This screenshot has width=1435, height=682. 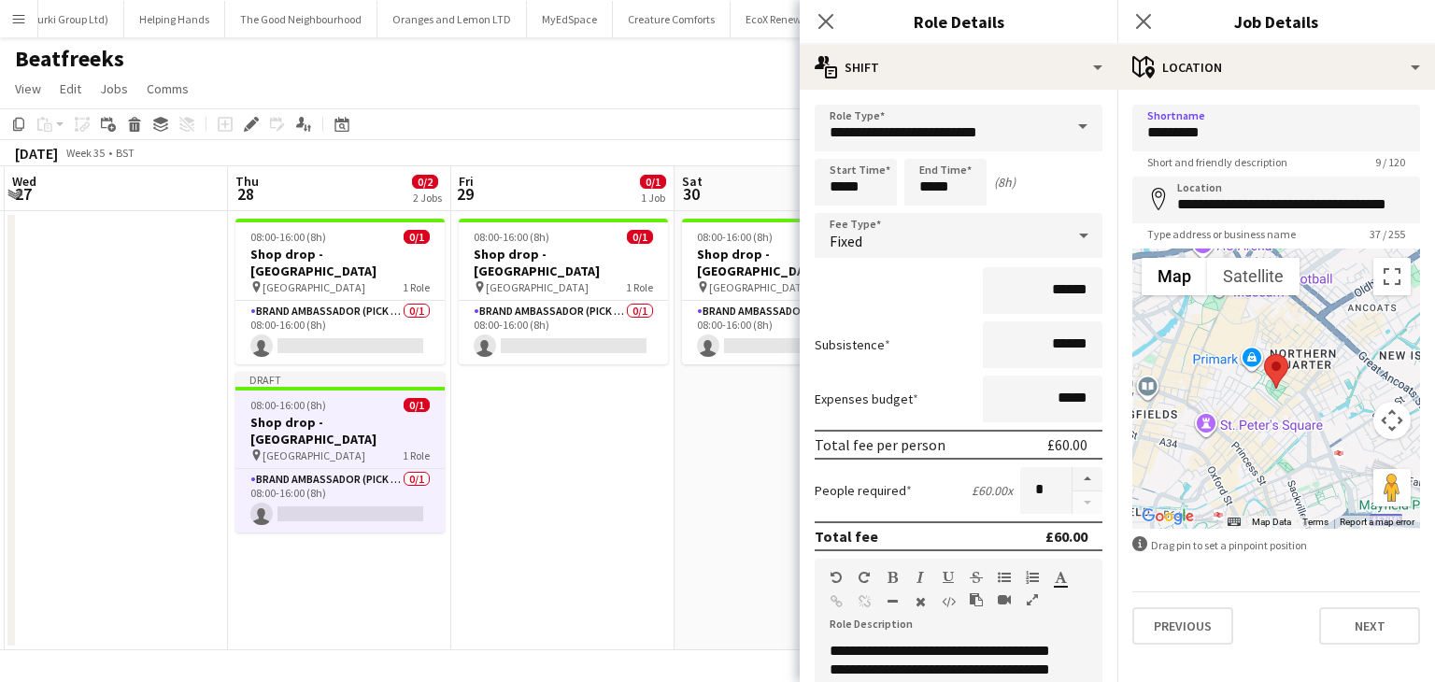 I want to click on a: Open this area in Google Maps (opens a new window), so click(x=1168, y=517).